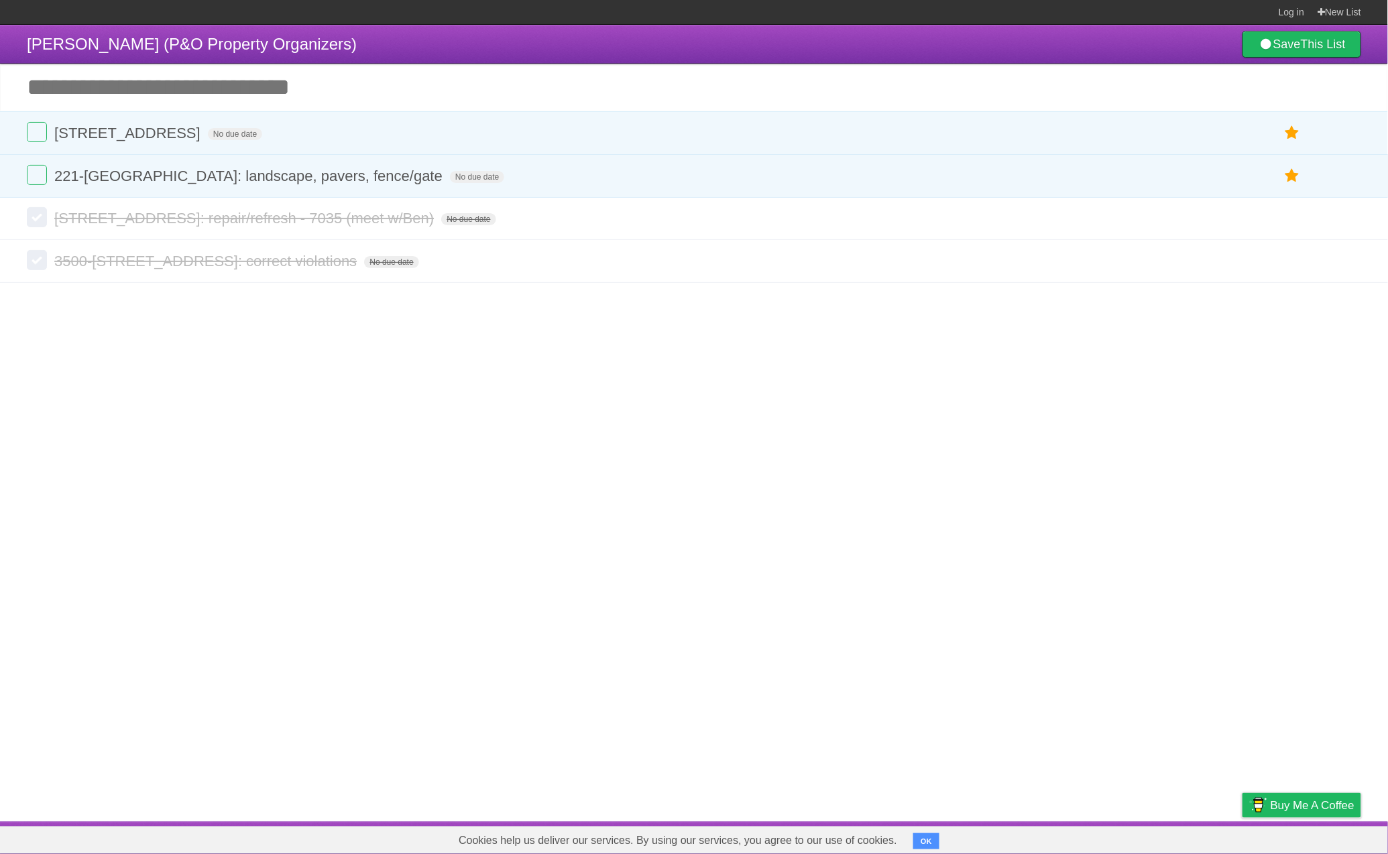  Describe the element at coordinates (1312, 805) in the screenshot. I see `span: Buy me a coffee` at that location.